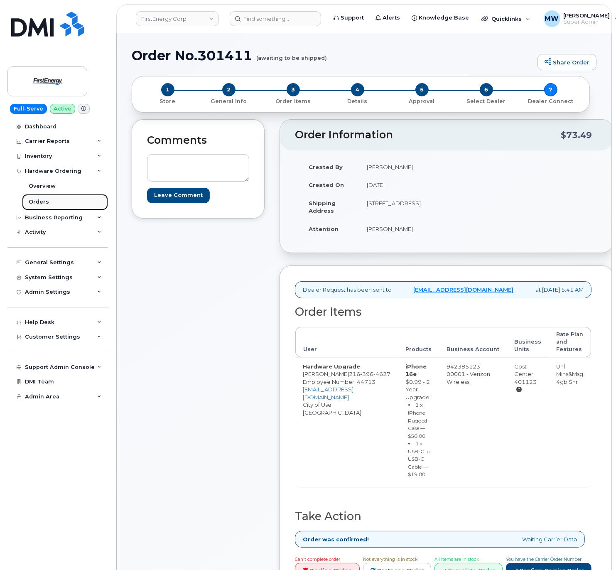 The image size is (616, 570). I want to click on th: Business Account, so click(472, 342).